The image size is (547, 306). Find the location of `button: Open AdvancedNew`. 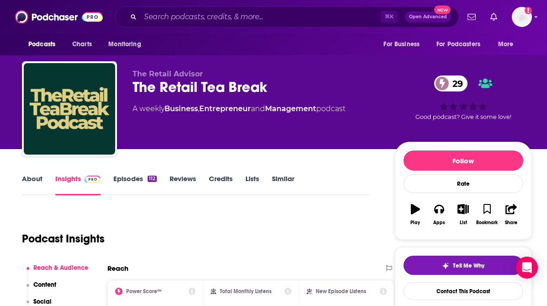

button: Open AdvancedNew is located at coordinates (428, 17).